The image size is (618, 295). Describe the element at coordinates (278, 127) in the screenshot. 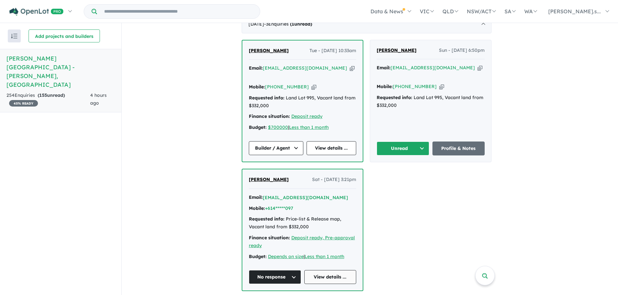

I see `u: $700000` at that location.